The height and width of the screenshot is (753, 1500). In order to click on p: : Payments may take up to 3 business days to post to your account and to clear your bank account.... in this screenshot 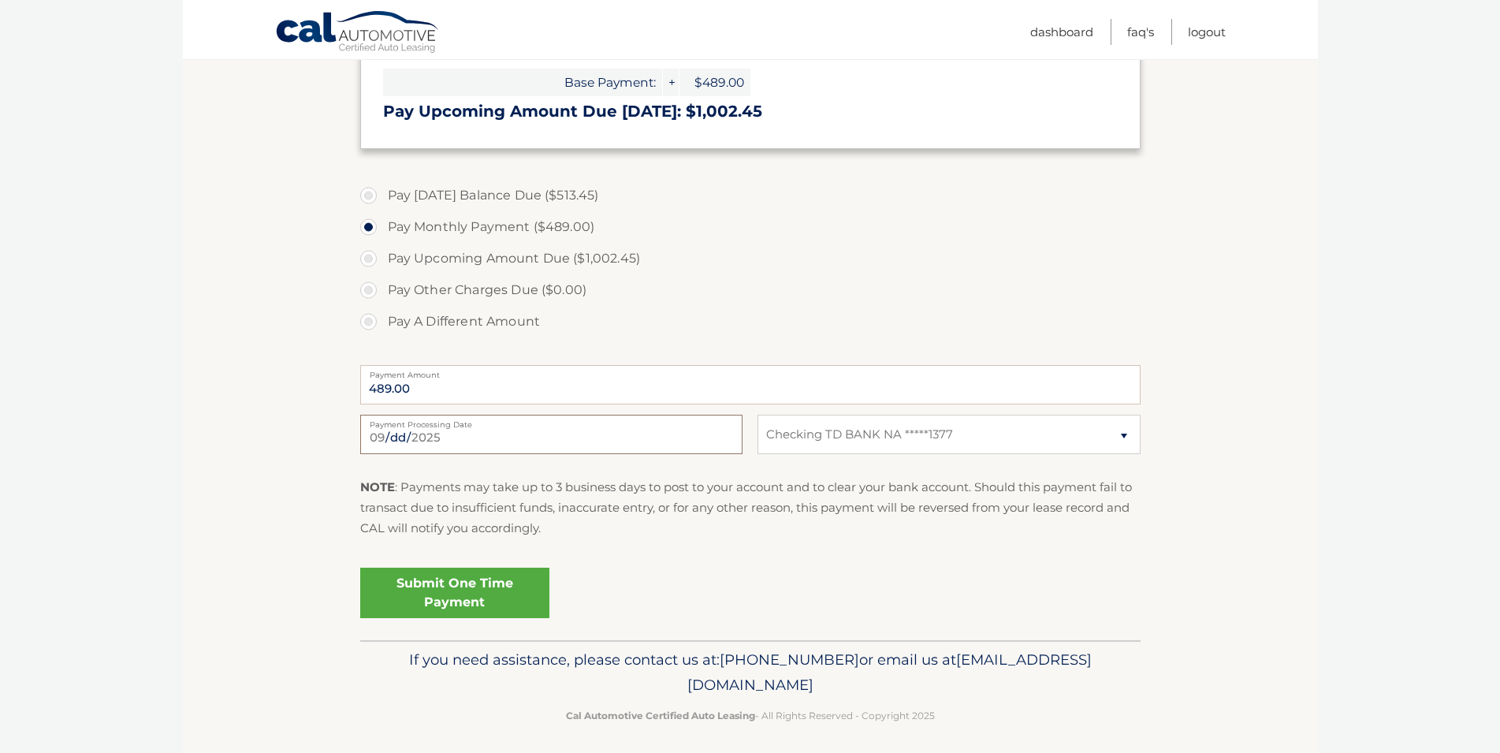, I will do `click(750, 508)`.